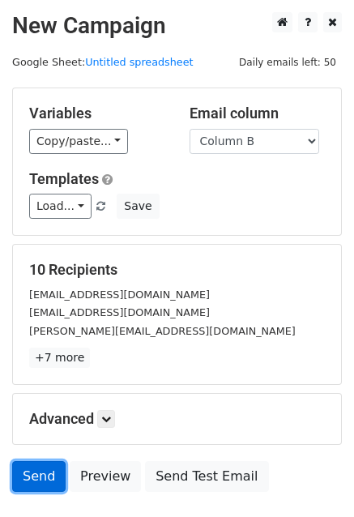 The width and height of the screenshot is (354, 517). What do you see at coordinates (97, 113) in the screenshot?
I see `h5: Variables` at bounding box center [97, 113].